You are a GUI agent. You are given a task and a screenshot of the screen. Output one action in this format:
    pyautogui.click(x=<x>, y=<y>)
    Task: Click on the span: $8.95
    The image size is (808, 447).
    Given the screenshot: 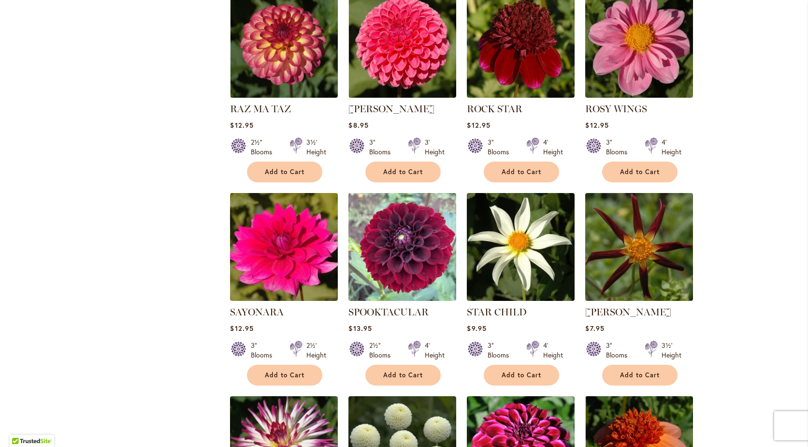 What is the action you would take?
    pyautogui.click(x=358, y=125)
    